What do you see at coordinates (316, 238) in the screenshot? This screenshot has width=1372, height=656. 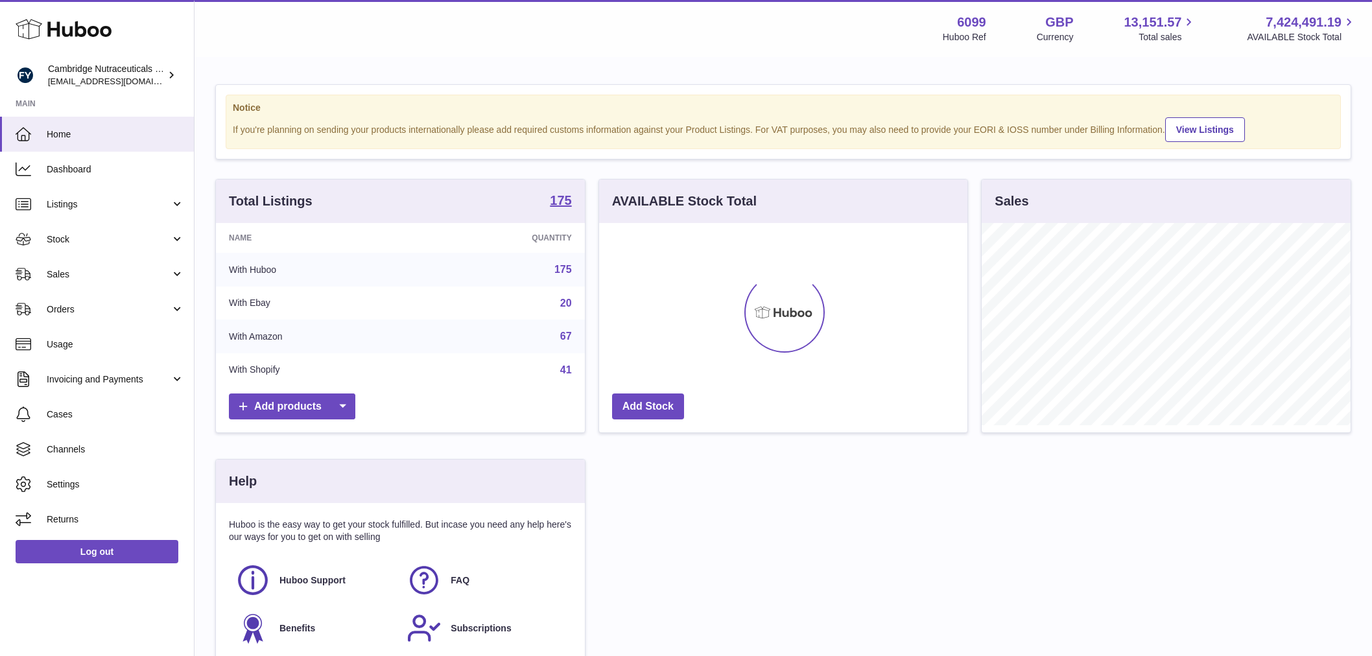 I see `th: Name` at bounding box center [316, 238].